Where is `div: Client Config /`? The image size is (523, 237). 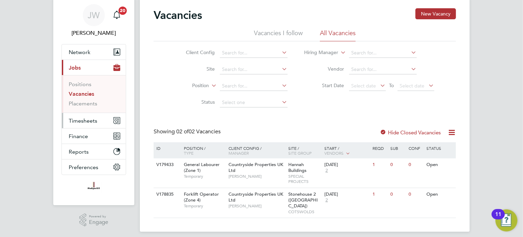 div: Client Config / is located at coordinates (257, 150).